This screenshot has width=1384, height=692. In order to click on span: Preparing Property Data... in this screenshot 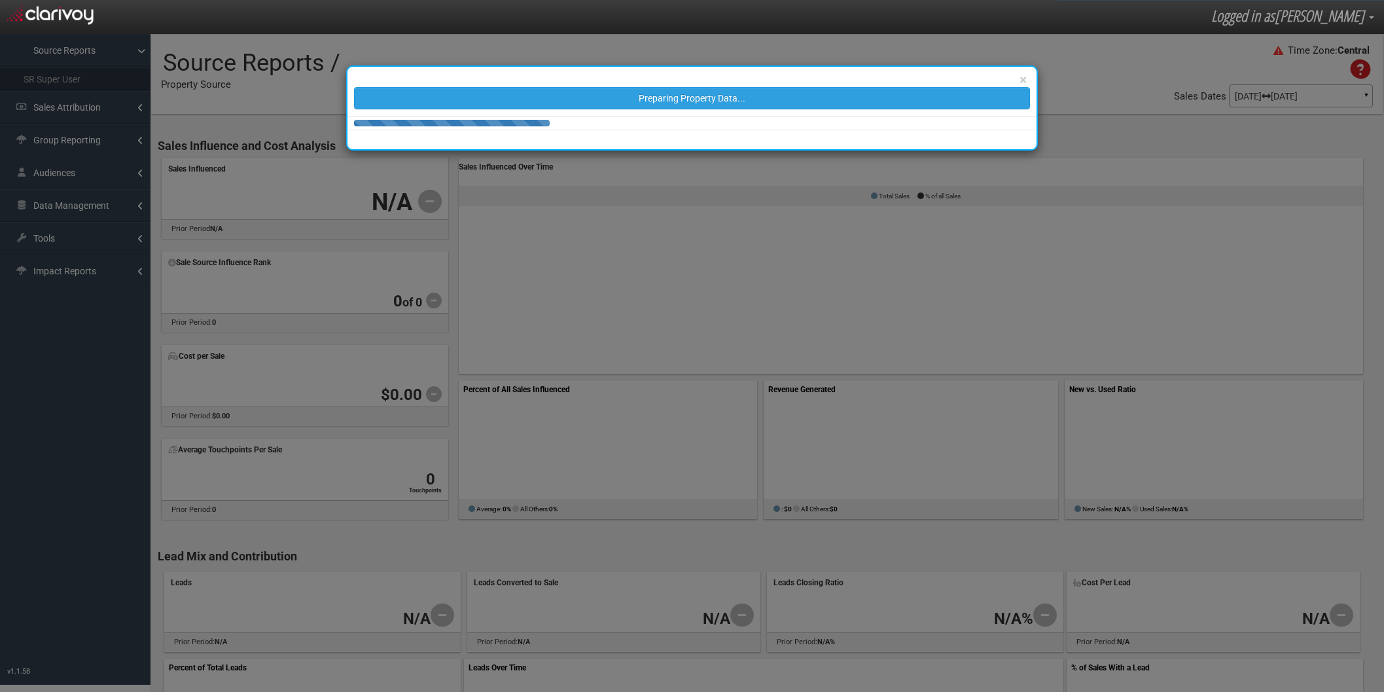, I will do `click(692, 98)`.